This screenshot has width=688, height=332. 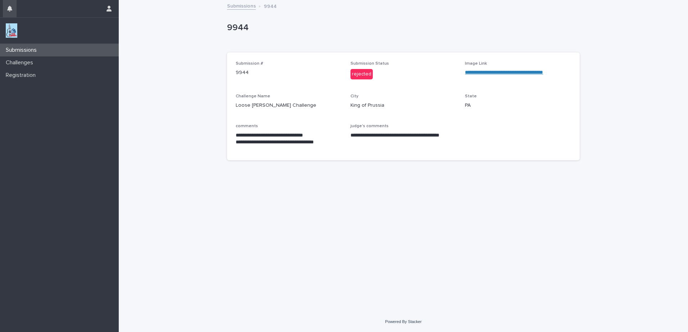 What do you see at coordinates (241, 5) in the screenshot?
I see `a: Submissions` at bounding box center [241, 5].